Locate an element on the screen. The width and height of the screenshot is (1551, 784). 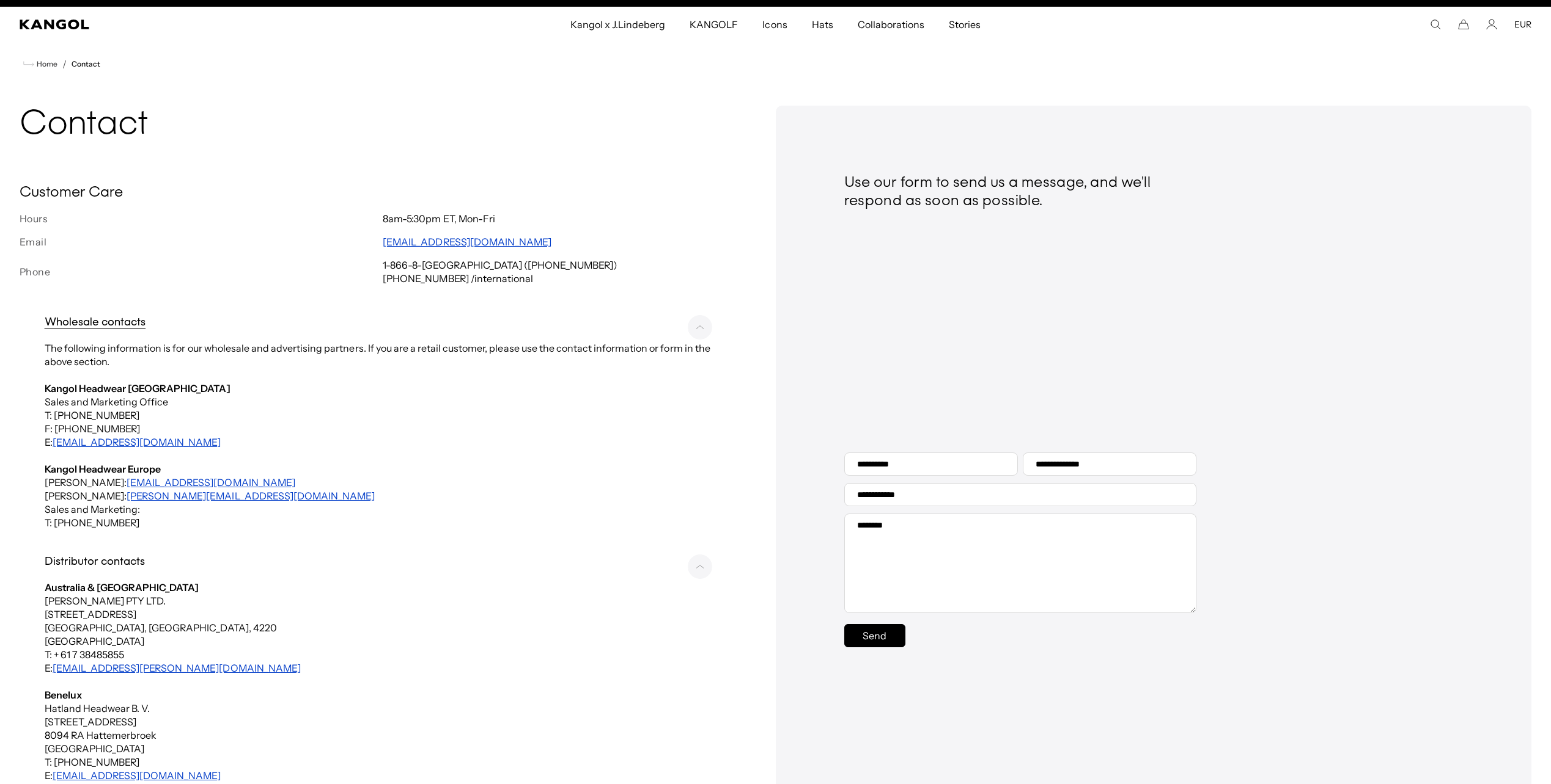
p: 8am-5:30pm ET, Mon-Fri is located at coordinates (564, 219).